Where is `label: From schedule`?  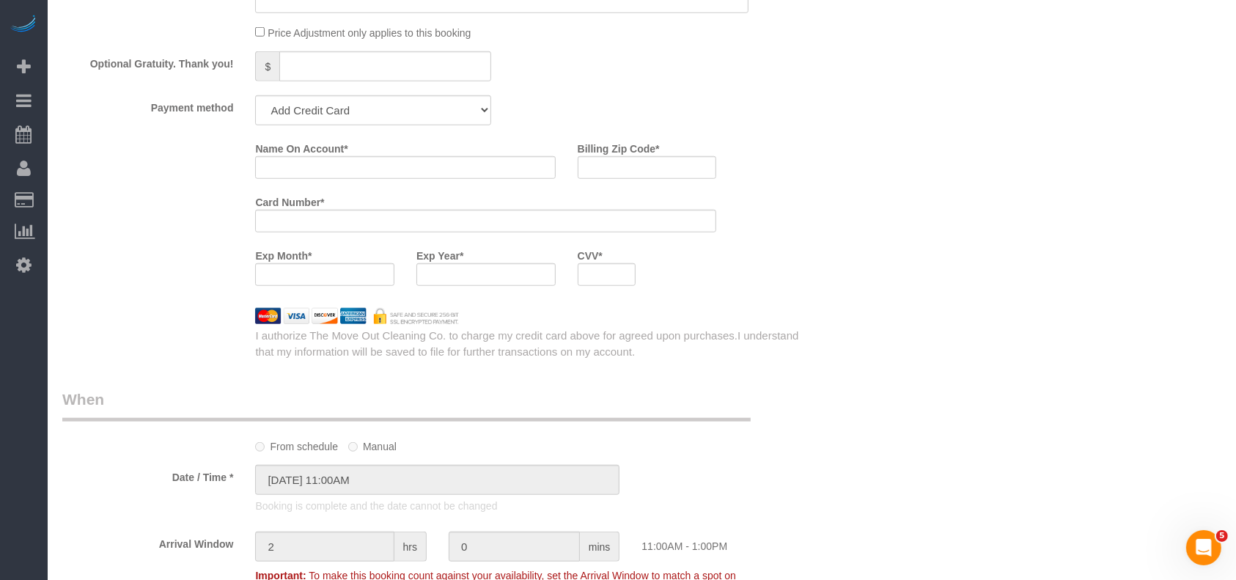 label: From schedule is located at coordinates (296, 443).